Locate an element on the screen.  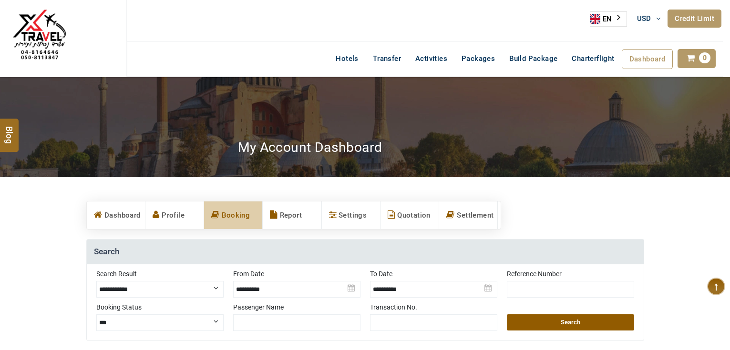
label: Reference Number is located at coordinates (570, 274).